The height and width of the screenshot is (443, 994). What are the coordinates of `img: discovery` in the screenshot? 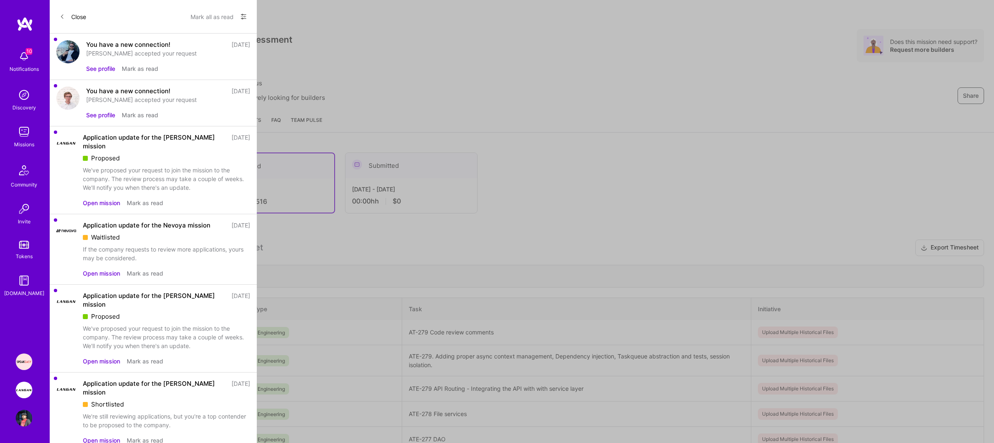 It's located at (24, 95).